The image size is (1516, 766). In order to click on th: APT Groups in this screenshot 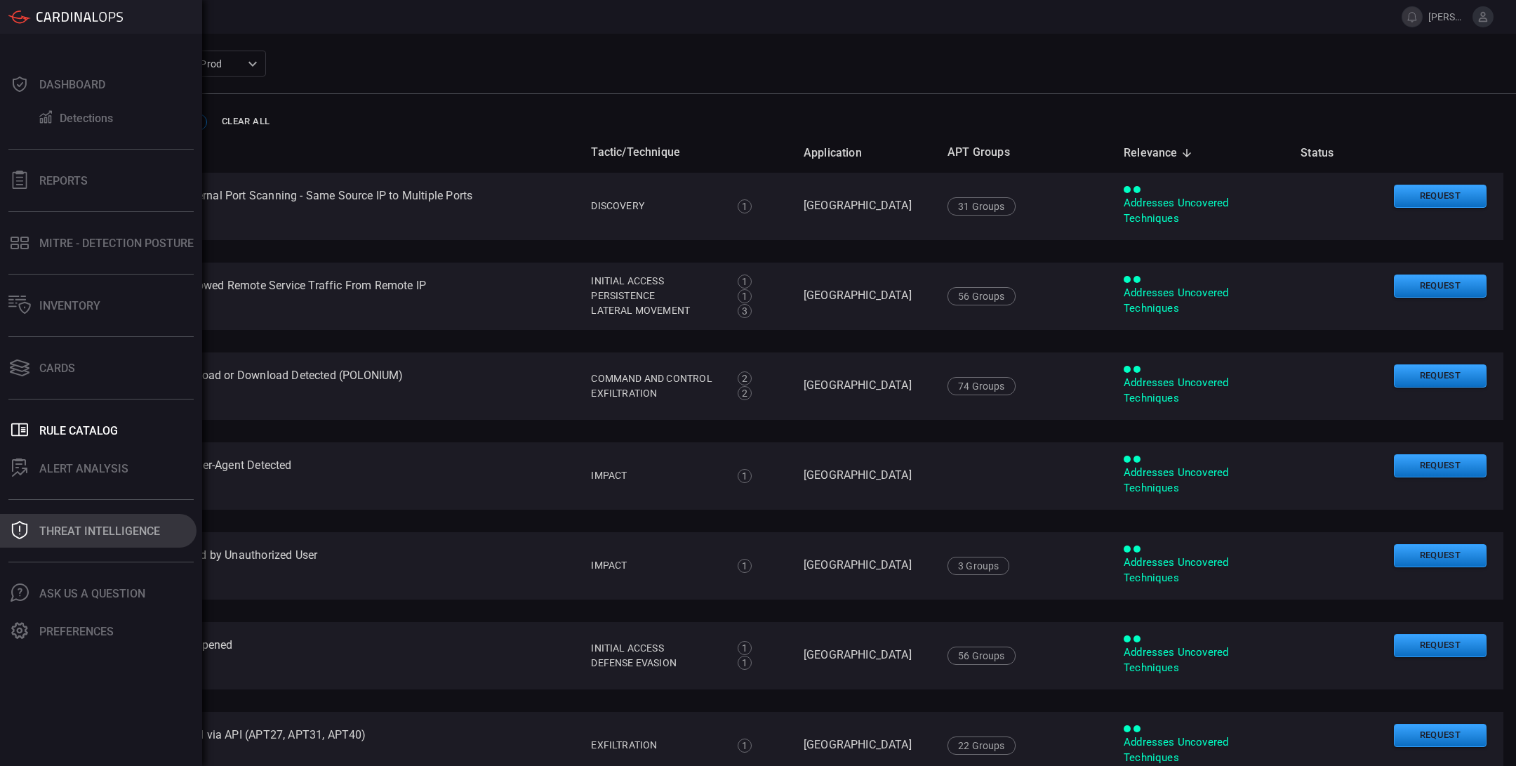, I will do `click(1024, 152)`.